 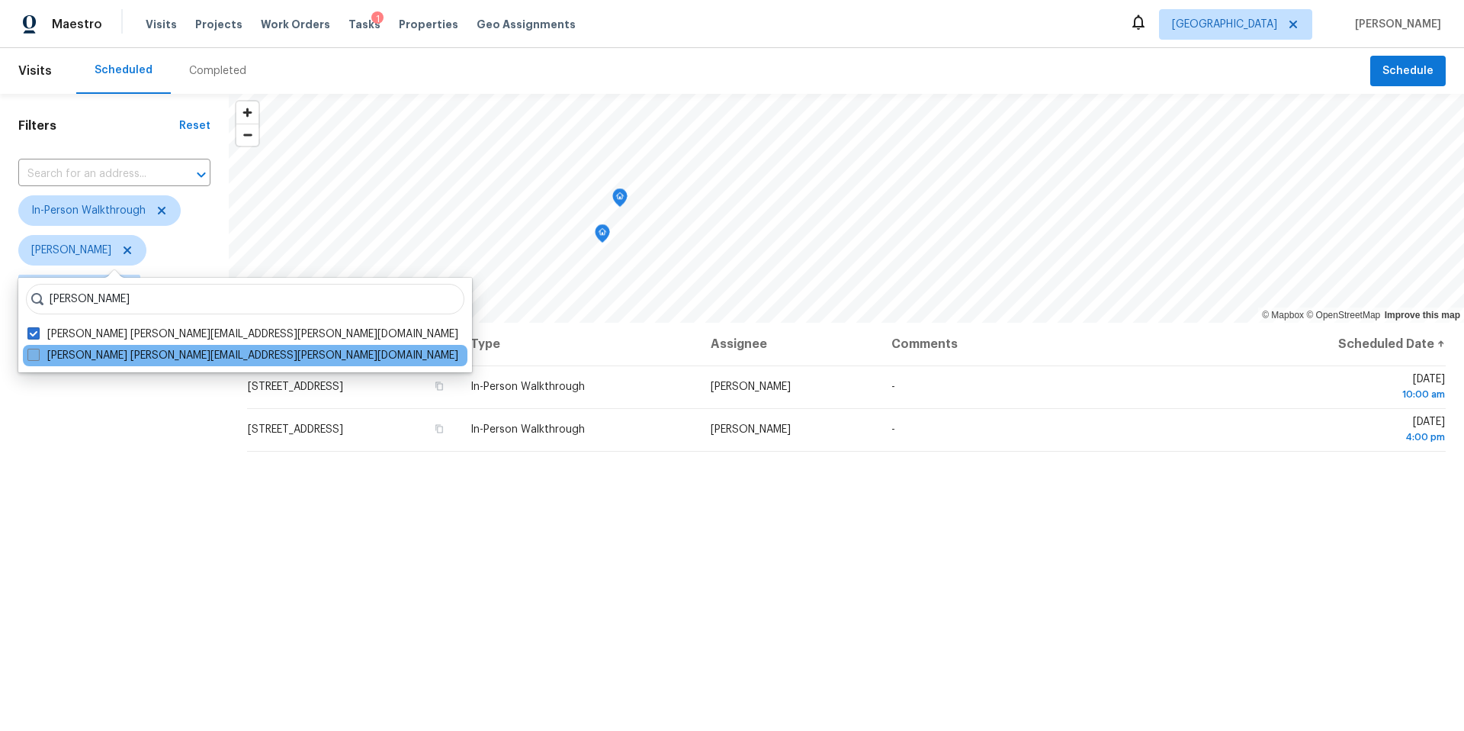 I want to click on div: Completed, so click(x=217, y=71).